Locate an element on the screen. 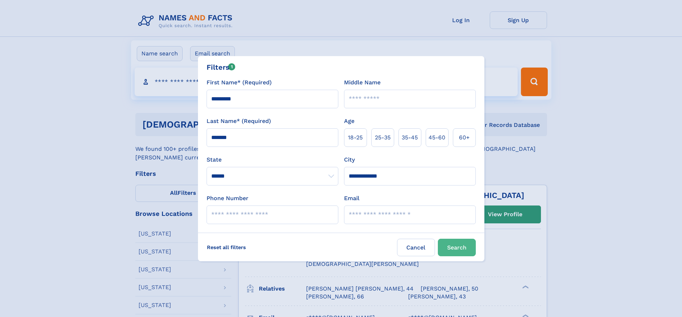 This screenshot has height=317, width=682. span: 25‑35 is located at coordinates (382, 138).